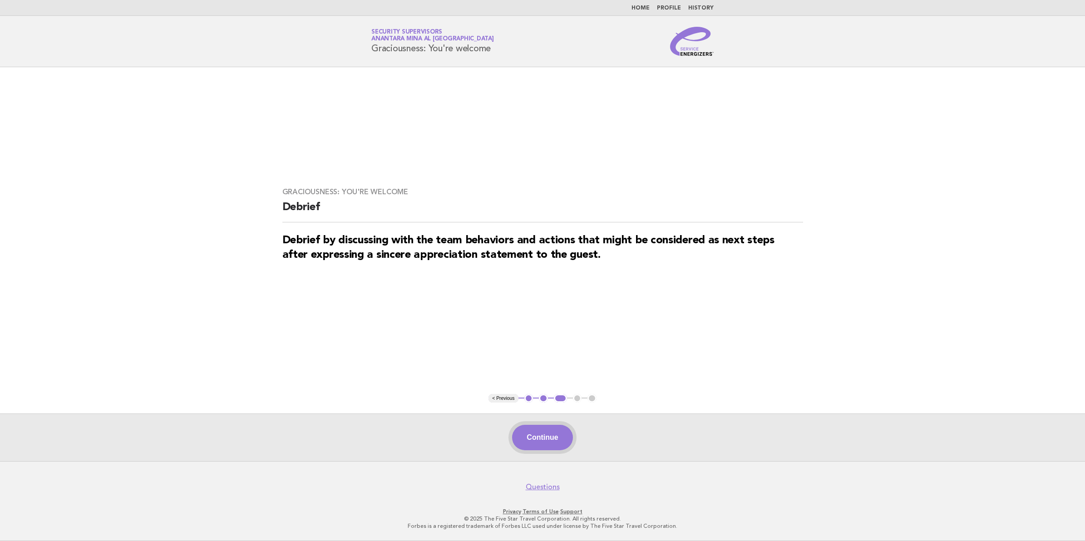 This screenshot has width=1085, height=541. What do you see at coordinates (543, 211) in the screenshot?
I see `h2: Debrief` at bounding box center [543, 211].